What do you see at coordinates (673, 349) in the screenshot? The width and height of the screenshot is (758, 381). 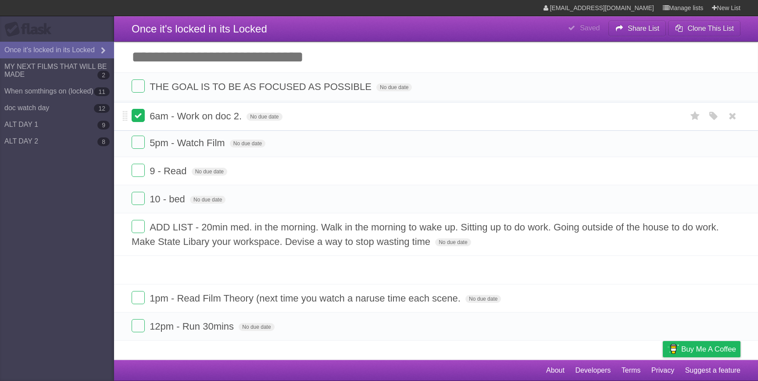 I see `img: Buy me a coffee` at bounding box center [673, 349].